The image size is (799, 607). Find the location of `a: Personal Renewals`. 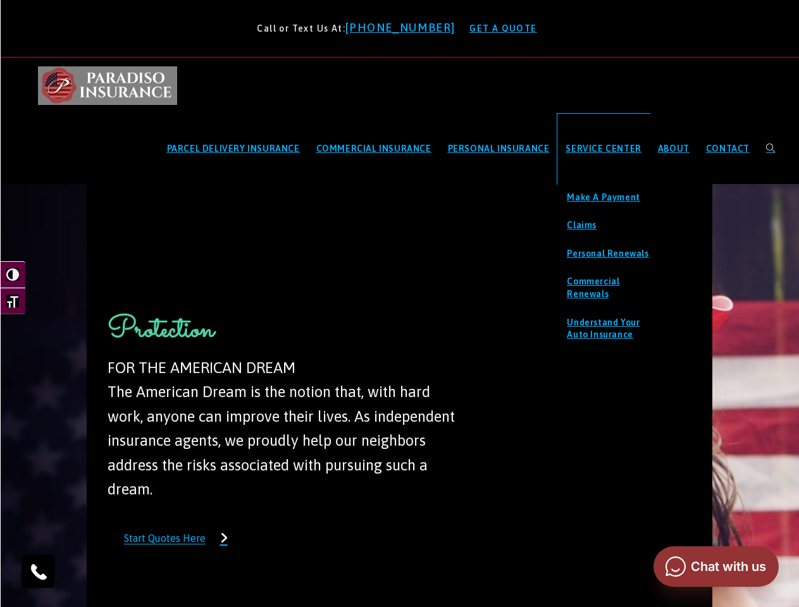

a: Personal Renewals is located at coordinates (614, 254).